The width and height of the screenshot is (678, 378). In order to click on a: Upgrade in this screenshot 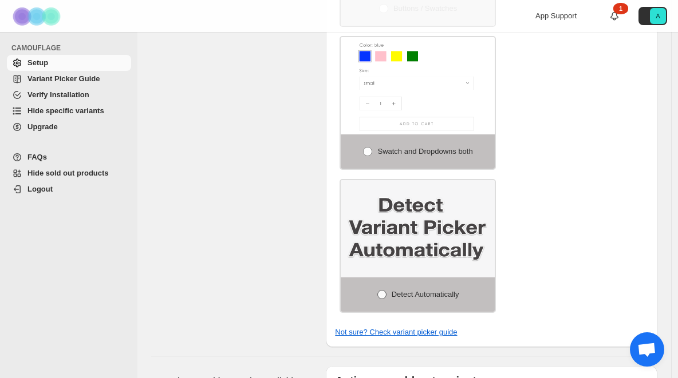, I will do `click(69, 127)`.